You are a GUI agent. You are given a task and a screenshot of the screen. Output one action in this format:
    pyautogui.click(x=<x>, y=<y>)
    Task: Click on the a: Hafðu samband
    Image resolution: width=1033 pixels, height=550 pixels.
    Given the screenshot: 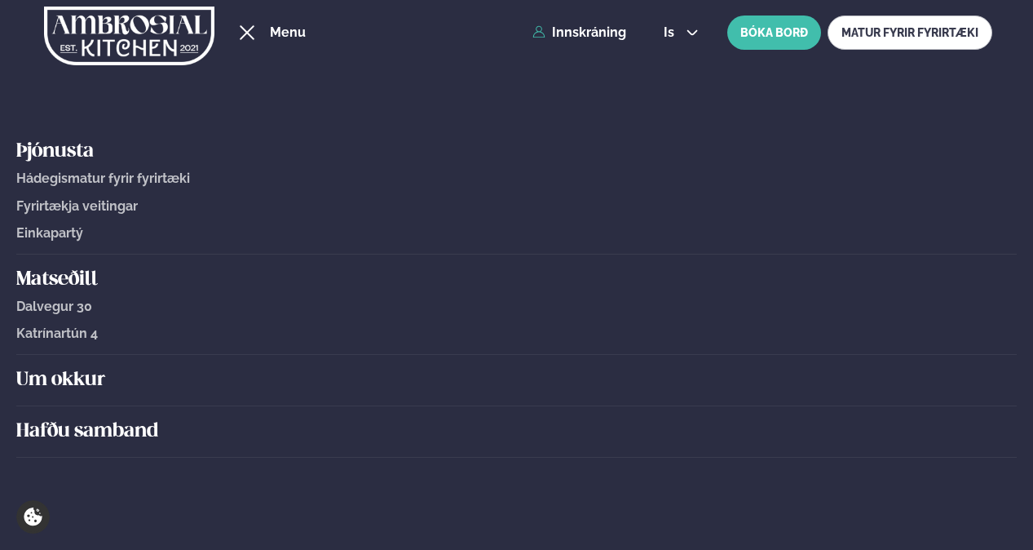 What is the action you would take?
    pyautogui.click(x=516, y=431)
    